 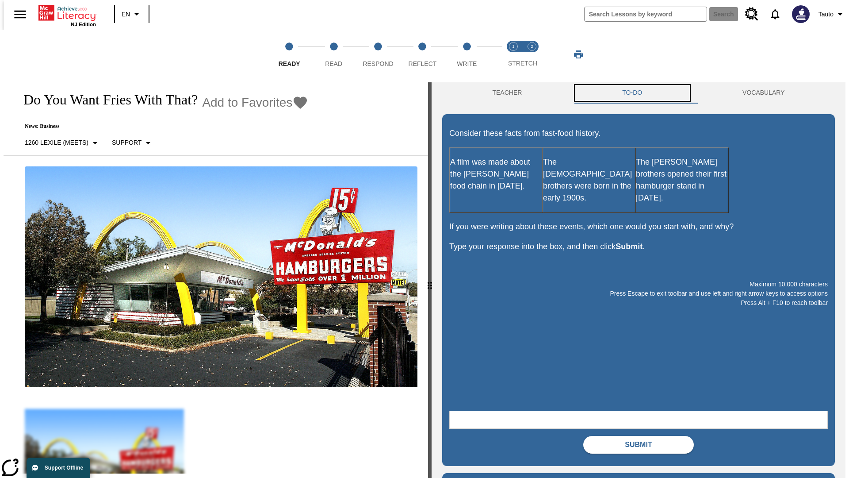 What do you see at coordinates (430, 280) in the screenshot?
I see `div: Press Enter or Spacebar and then press right and left arrow keys to move the slider` at bounding box center [430, 280].